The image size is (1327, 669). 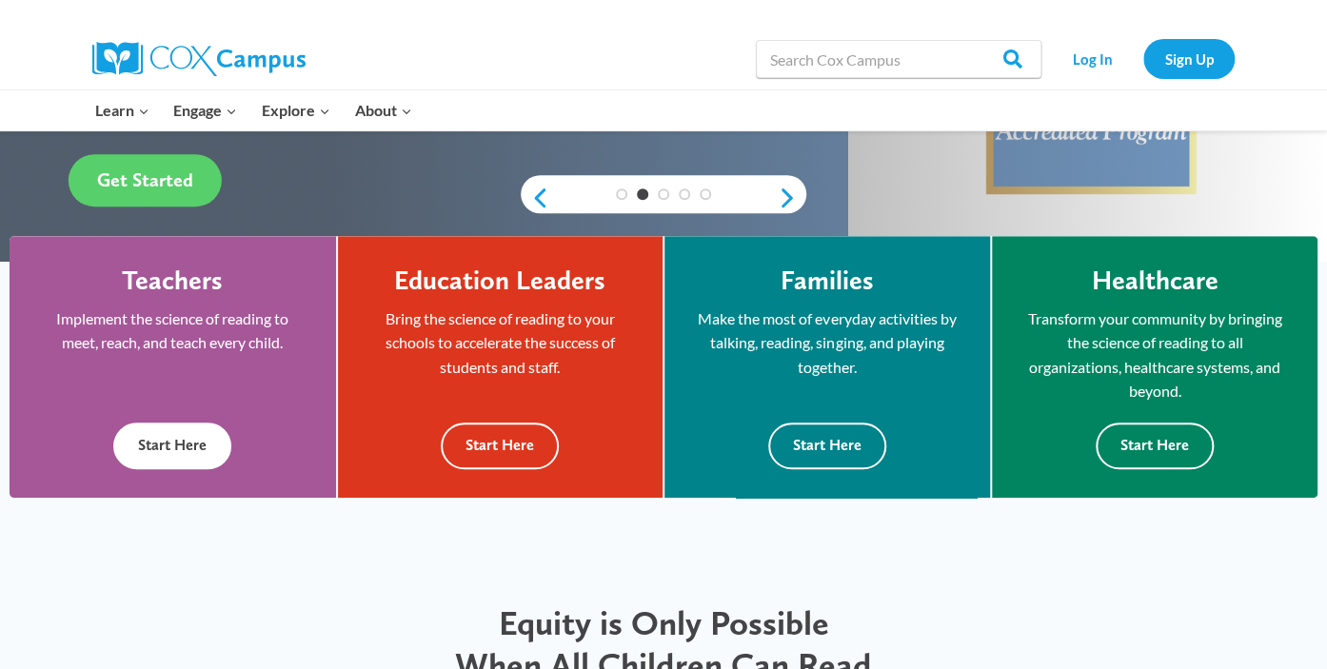 What do you see at coordinates (145, 180) in the screenshot?
I see `a: Get Started` at bounding box center [145, 180].